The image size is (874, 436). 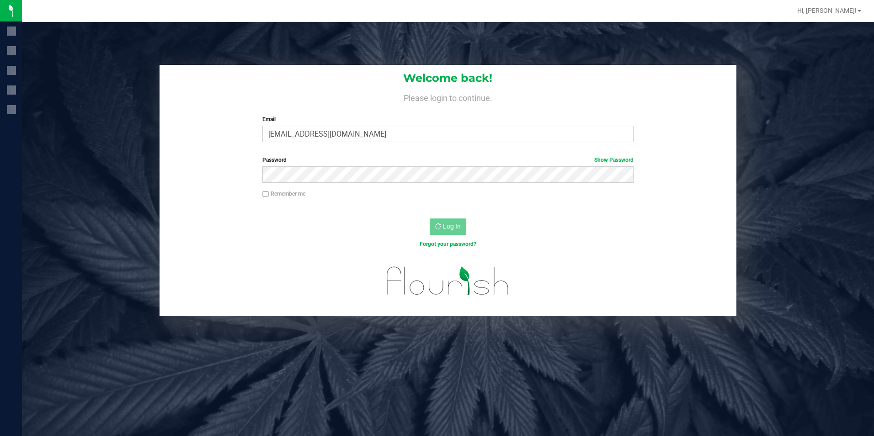 What do you see at coordinates (448, 78) in the screenshot?
I see `h1: Welcome back!` at bounding box center [448, 78].